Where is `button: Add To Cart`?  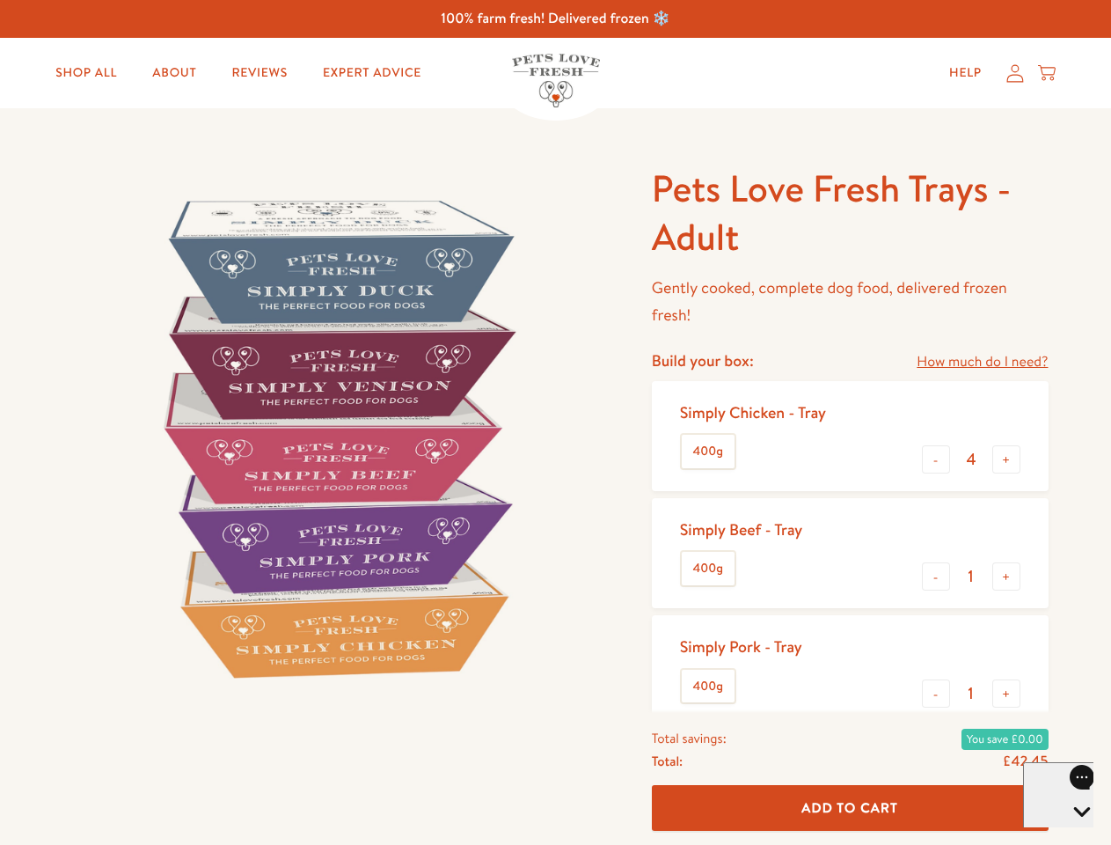
button: Add To Cart is located at coordinates (850, 808).